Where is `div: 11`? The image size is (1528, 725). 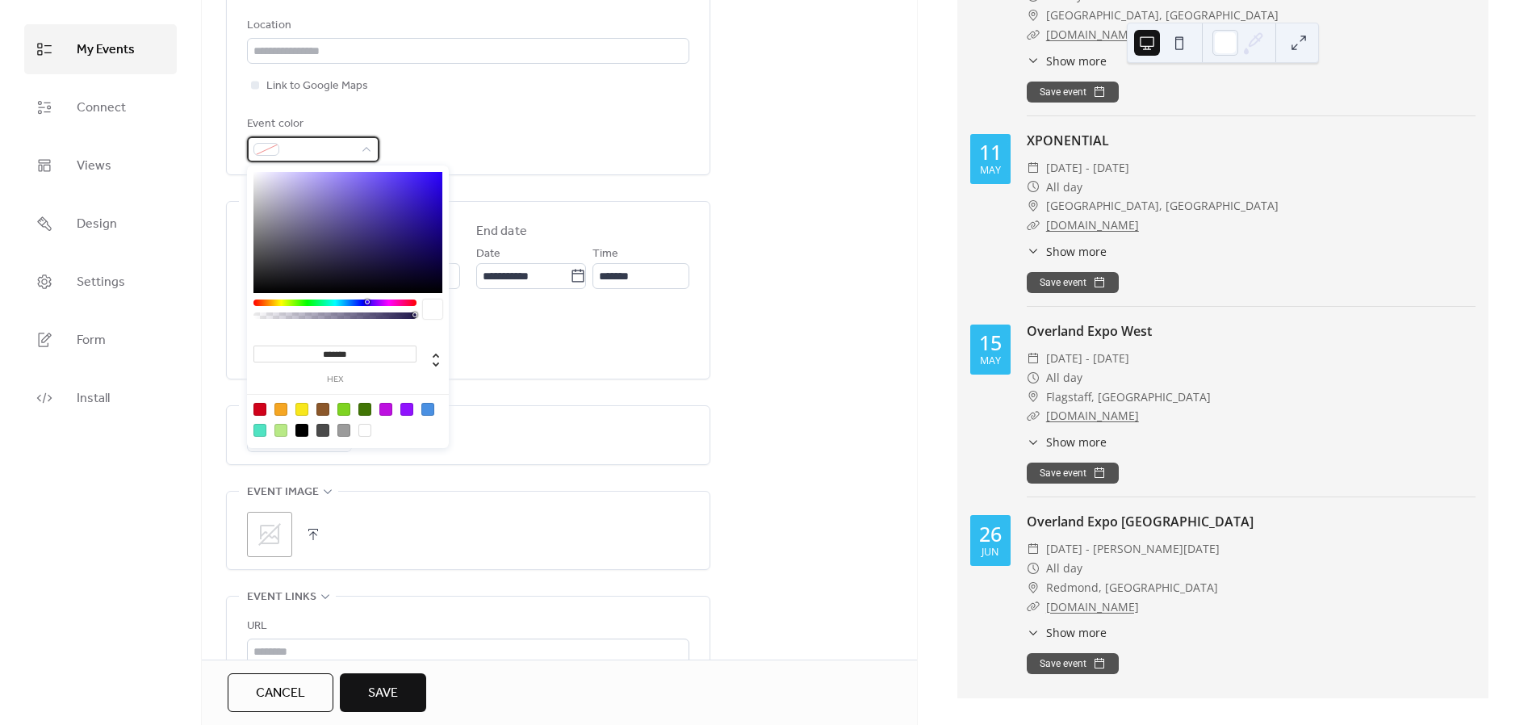 div: 11 is located at coordinates (991, 152).